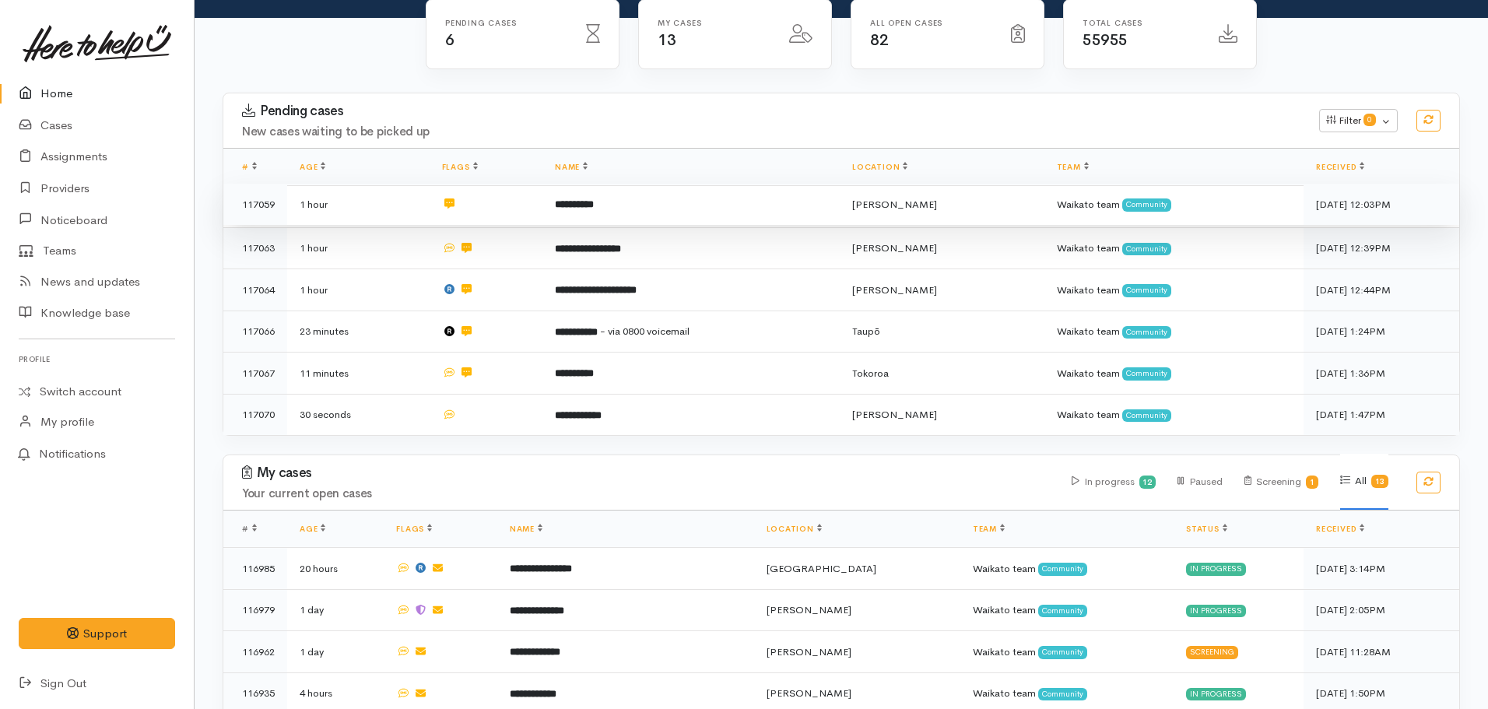 This screenshot has height=709, width=1488. I want to click on h6: All Open cases, so click(931, 23).